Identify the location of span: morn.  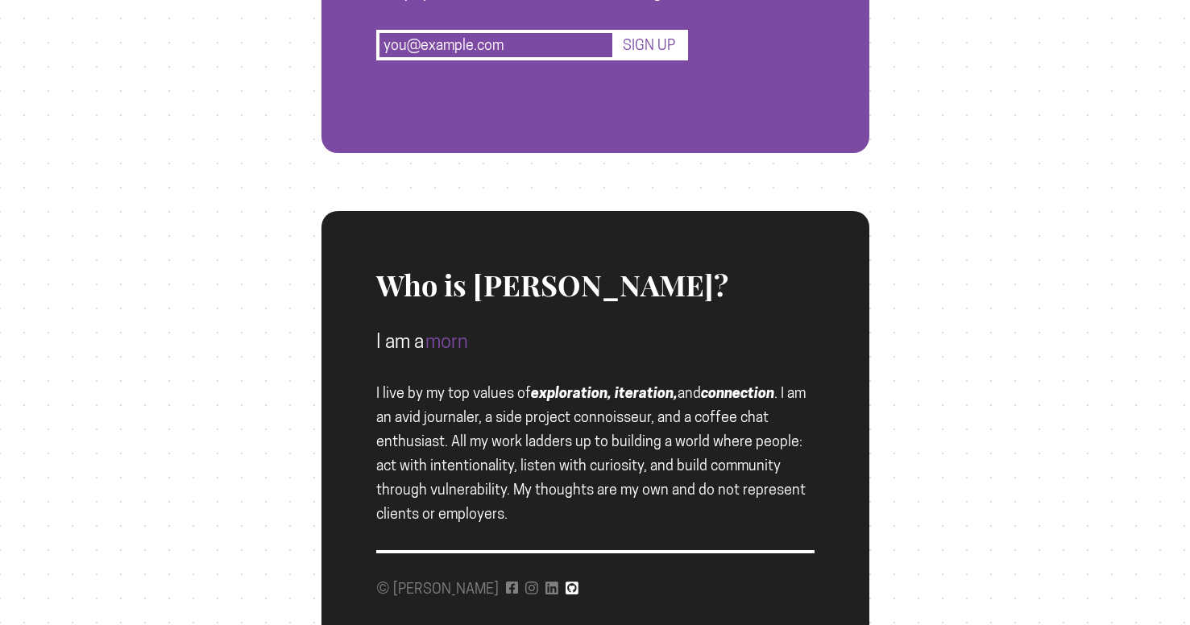
(447, 341).